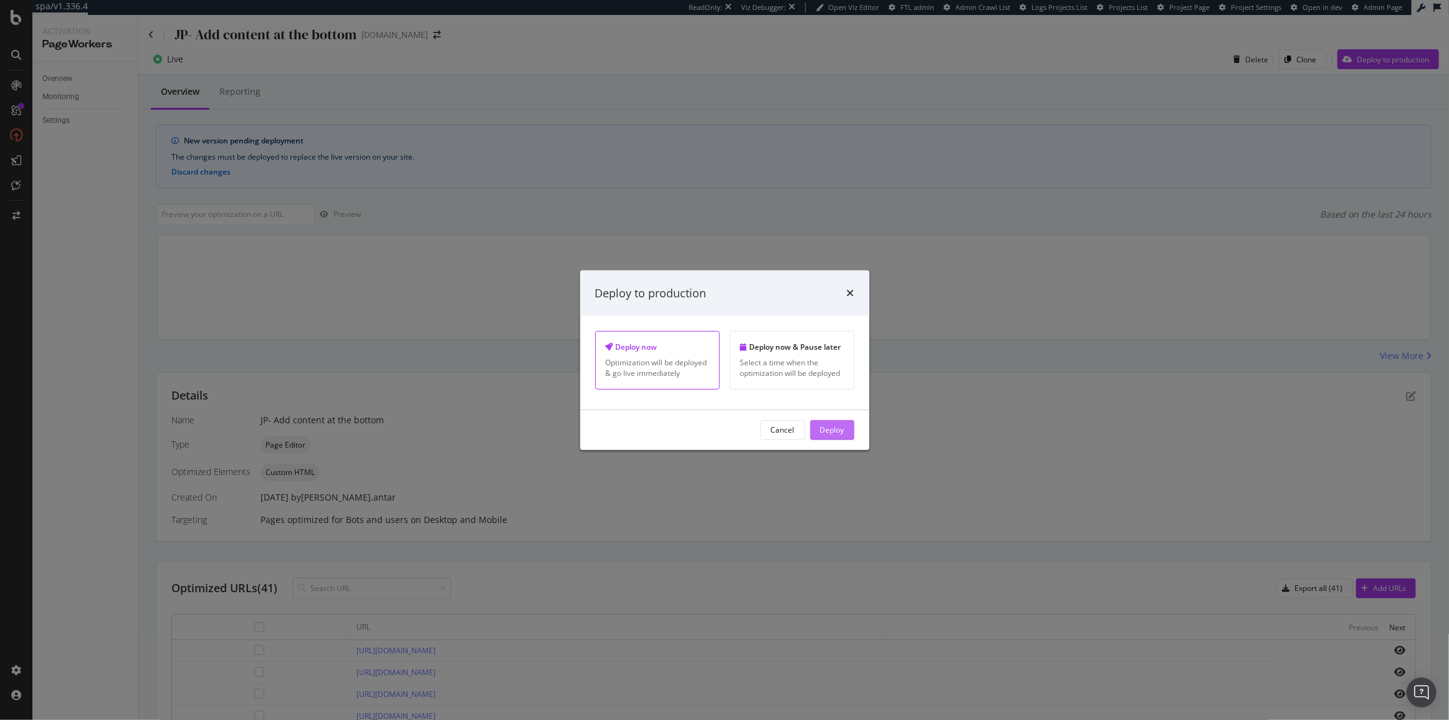 The height and width of the screenshot is (720, 1449). Describe the element at coordinates (832, 430) in the screenshot. I see `button: Deploy` at that location.